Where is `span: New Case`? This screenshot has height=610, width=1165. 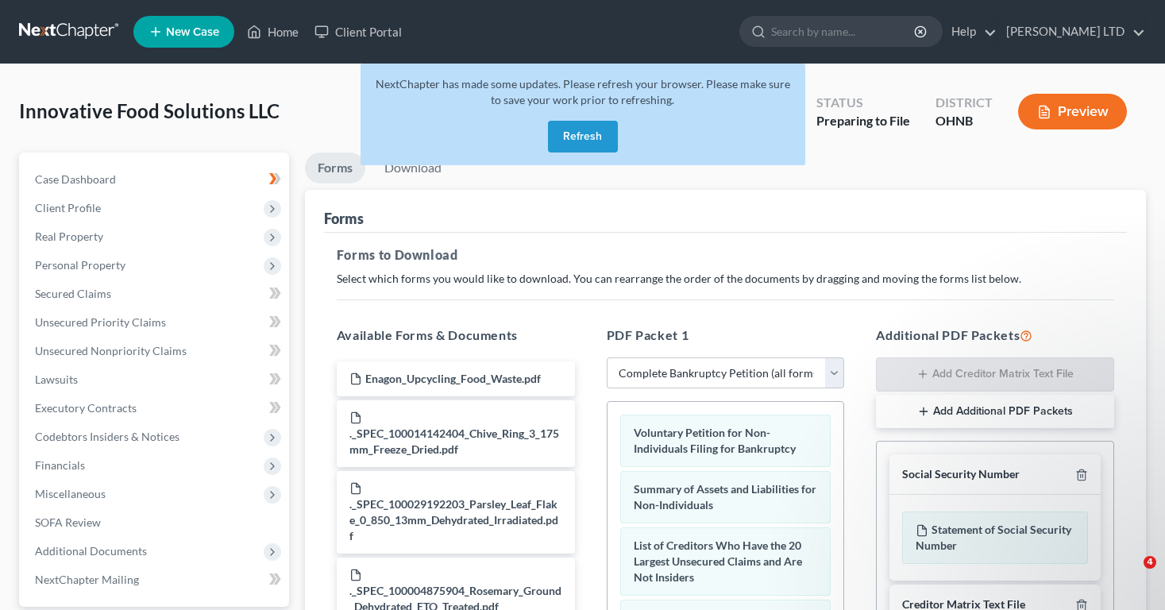 span: New Case is located at coordinates (192, 32).